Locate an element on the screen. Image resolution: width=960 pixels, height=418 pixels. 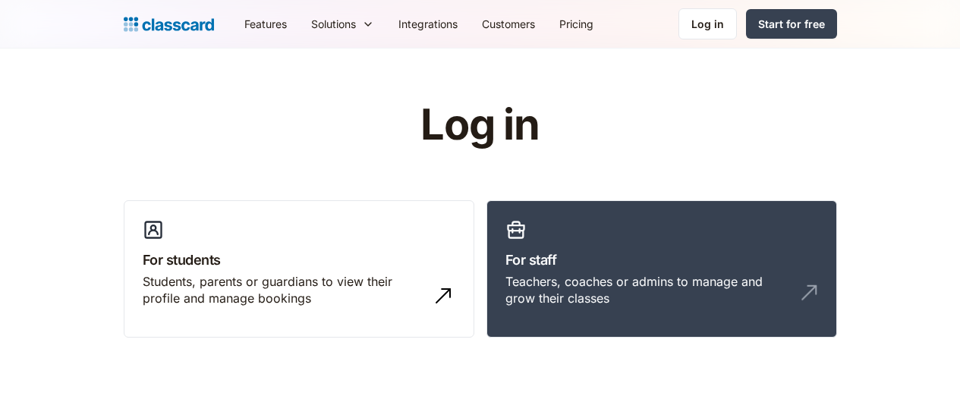
div: Students, parents or guardians to view their profile and manage bookings is located at coordinates (284, 290).